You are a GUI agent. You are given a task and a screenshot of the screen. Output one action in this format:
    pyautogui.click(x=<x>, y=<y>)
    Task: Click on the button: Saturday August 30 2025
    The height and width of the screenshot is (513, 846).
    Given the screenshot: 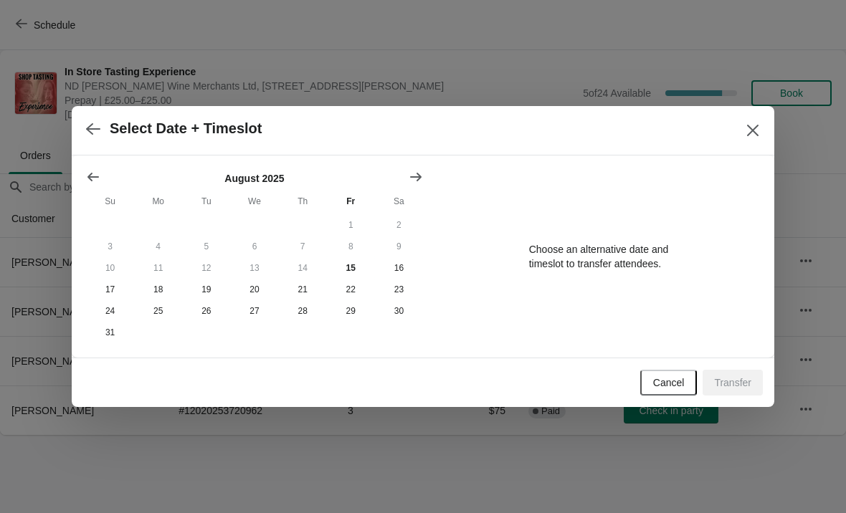 What is the action you would take?
    pyautogui.click(x=399, y=311)
    